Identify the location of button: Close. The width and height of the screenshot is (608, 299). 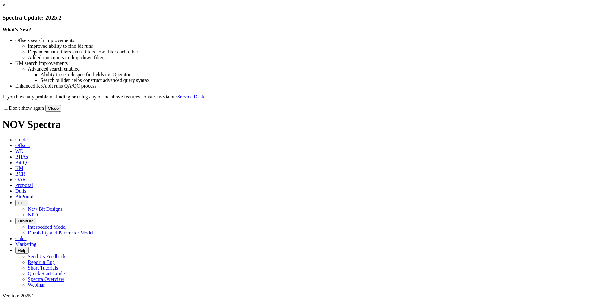
(53, 108).